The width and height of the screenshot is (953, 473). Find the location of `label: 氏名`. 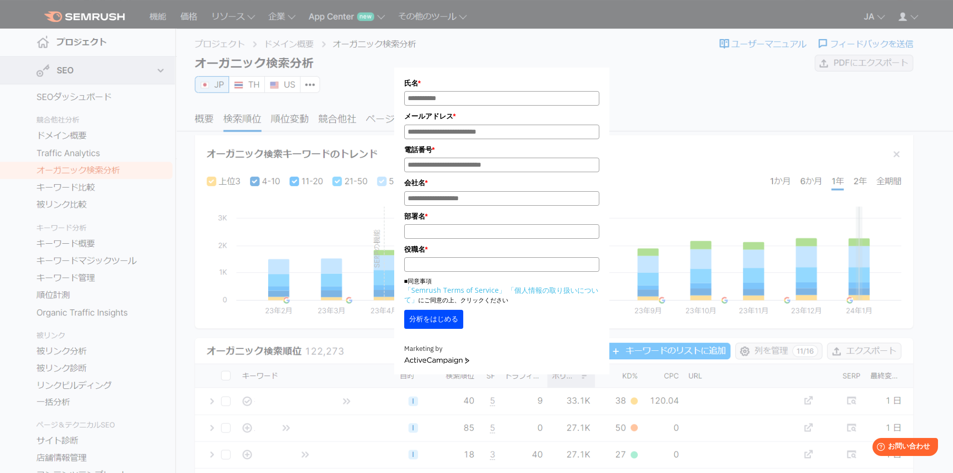

label: 氏名 is located at coordinates (502, 83).